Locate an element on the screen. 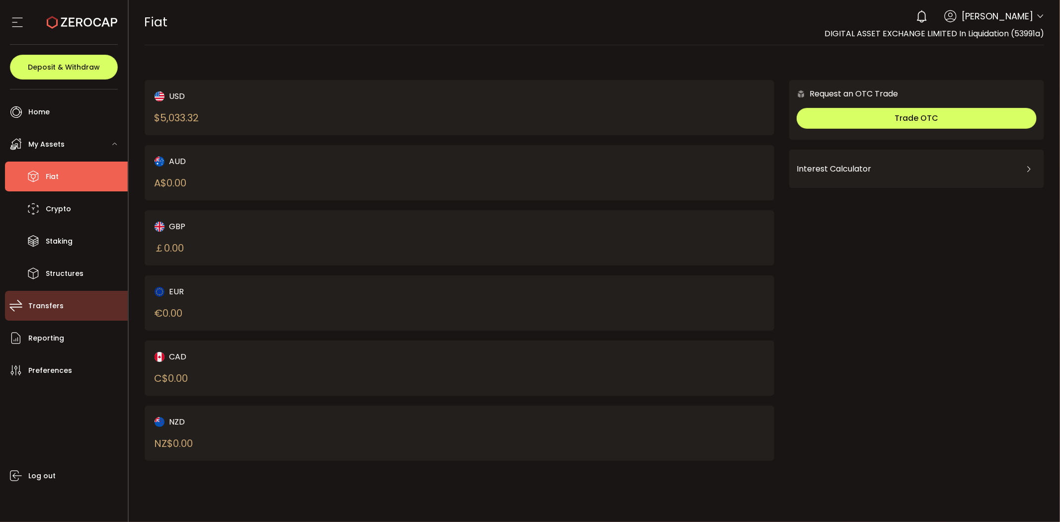 The image size is (1060, 522). div: AUD is located at coordinates (292, 161).